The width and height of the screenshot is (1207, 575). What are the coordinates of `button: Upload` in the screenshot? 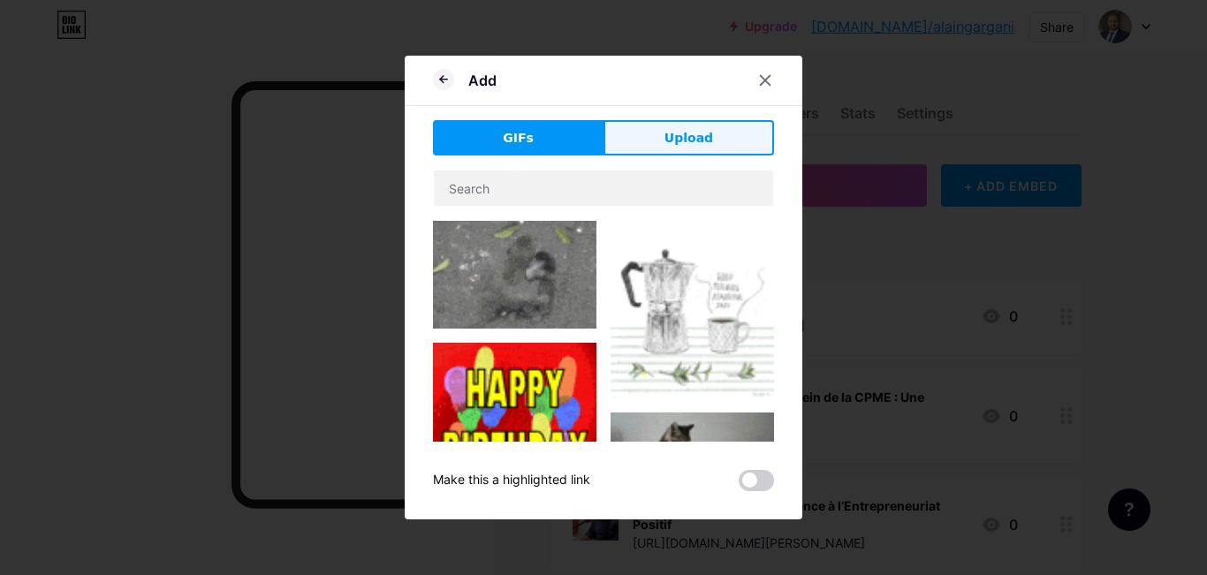 It's located at (689, 138).